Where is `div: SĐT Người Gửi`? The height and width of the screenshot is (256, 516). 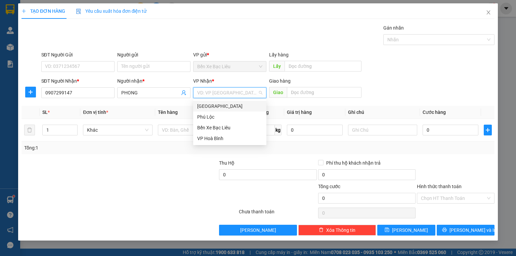
div: SĐT Người Gửi is located at coordinates (78, 55).